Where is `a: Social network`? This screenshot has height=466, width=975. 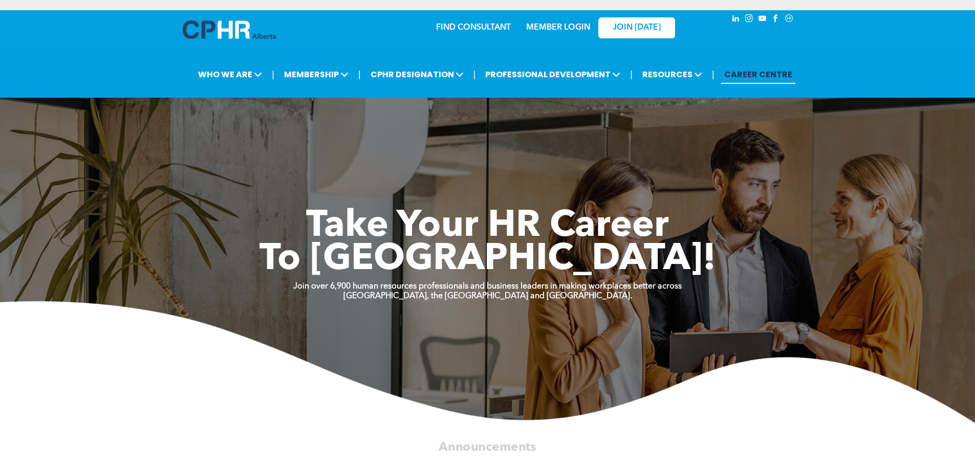
a: Social network is located at coordinates (789, 19).